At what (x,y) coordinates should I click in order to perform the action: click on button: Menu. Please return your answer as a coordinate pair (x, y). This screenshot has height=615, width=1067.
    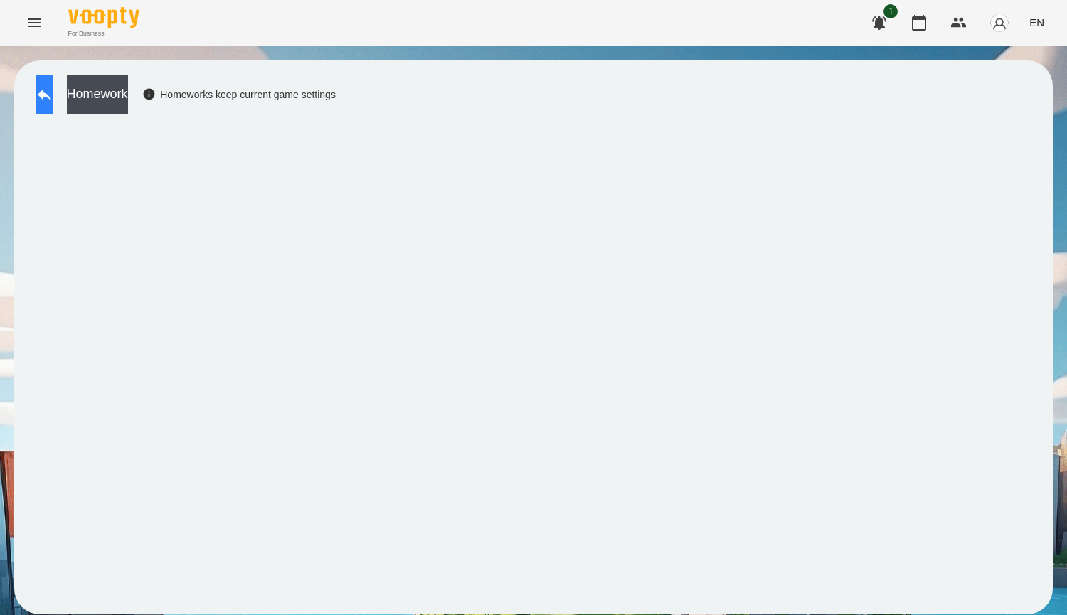
    Looking at the image, I should click on (34, 23).